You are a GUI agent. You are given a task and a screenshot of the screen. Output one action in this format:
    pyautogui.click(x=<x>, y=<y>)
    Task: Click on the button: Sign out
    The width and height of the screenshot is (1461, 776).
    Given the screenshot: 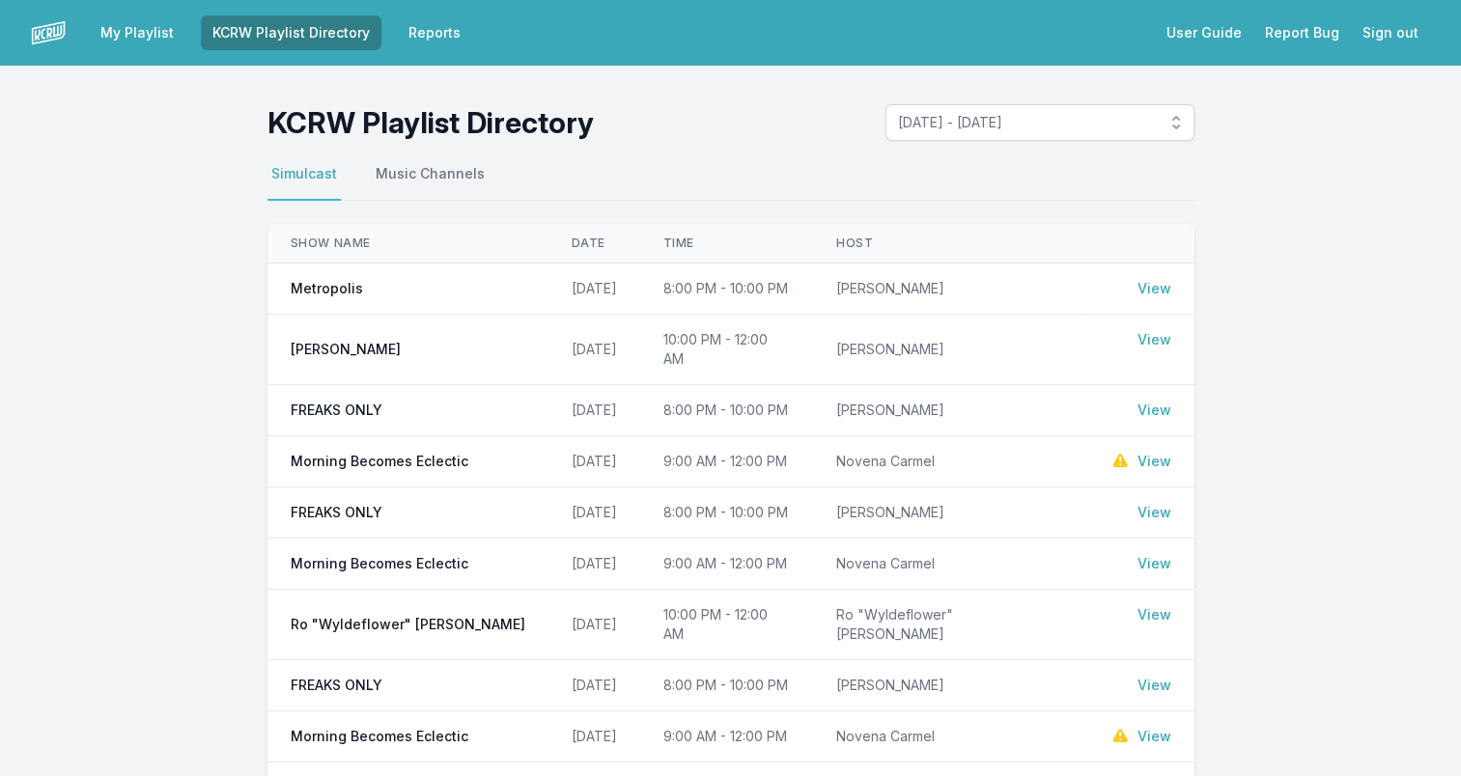 What is the action you would take?
    pyautogui.click(x=1390, y=33)
    